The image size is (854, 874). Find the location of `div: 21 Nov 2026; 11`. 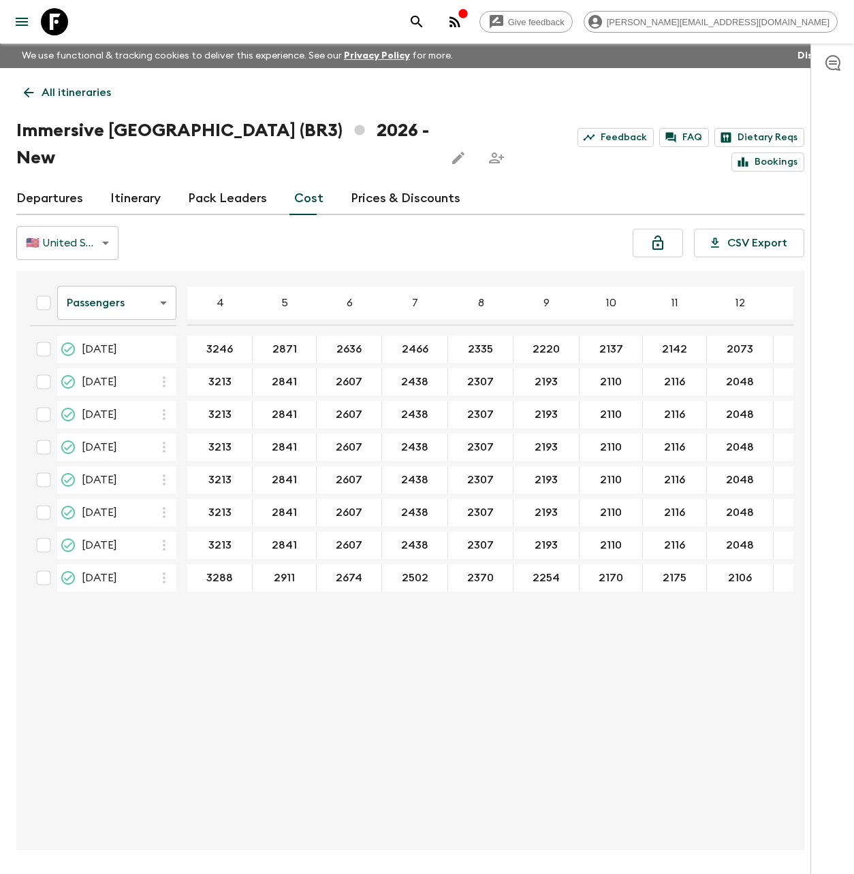

div: 21 Nov 2026; 11 is located at coordinates (675, 513).